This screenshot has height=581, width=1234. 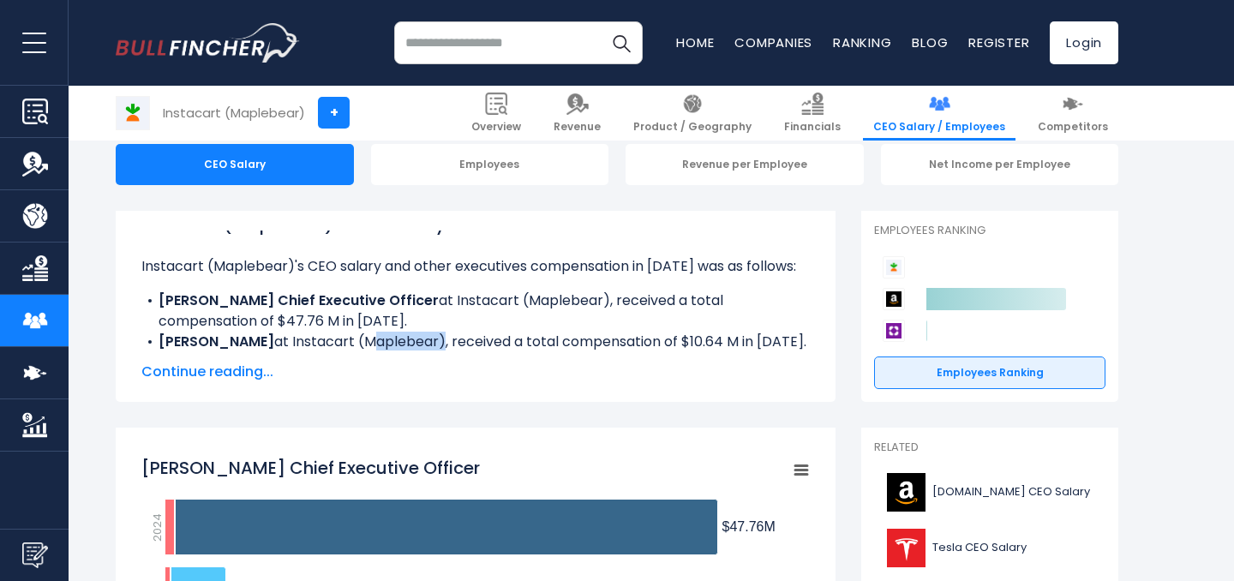 What do you see at coordinates (1084, 43) in the screenshot?
I see `a: Login` at bounding box center [1084, 43].